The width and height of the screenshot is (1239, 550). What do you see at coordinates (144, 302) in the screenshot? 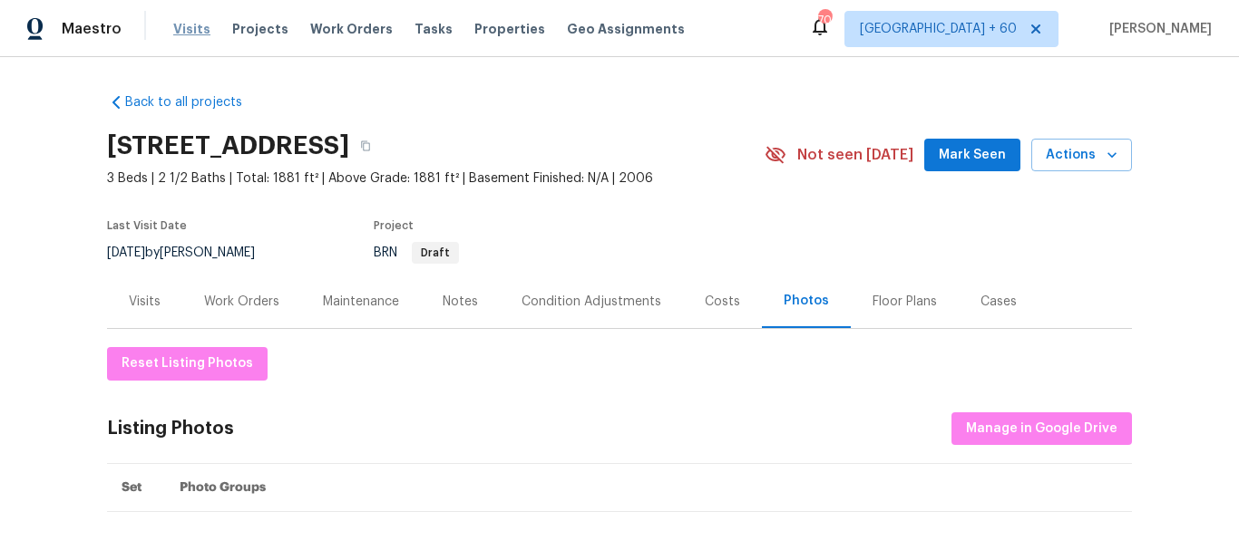
I see `div: Visits` at bounding box center [144, 302].